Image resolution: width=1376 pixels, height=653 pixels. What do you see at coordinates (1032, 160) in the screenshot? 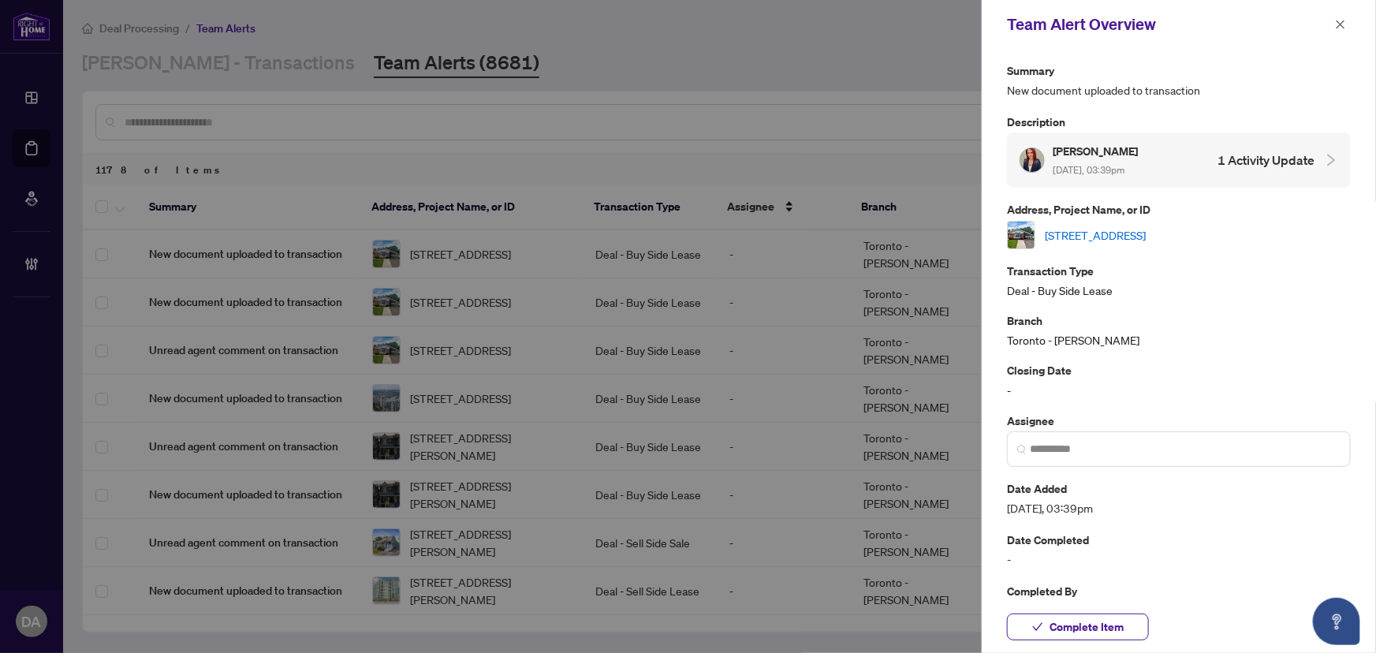
I see `img: Profile Icon` at bounding box center [1032, 160].